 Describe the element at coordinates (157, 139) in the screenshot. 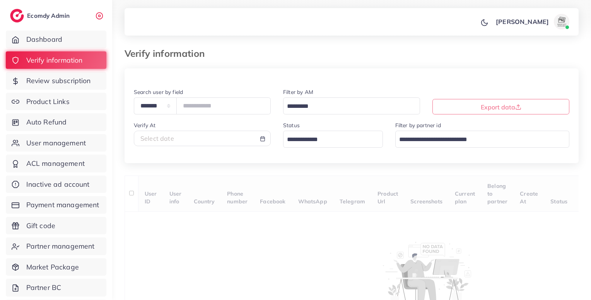

I see `span: Select date` at that location.